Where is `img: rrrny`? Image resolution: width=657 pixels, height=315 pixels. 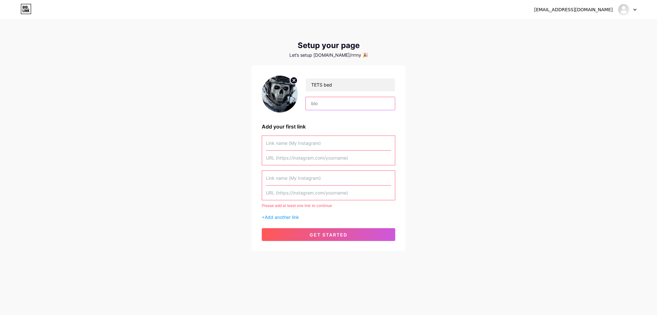
img: rrrny is located at coordinates (623, 10).